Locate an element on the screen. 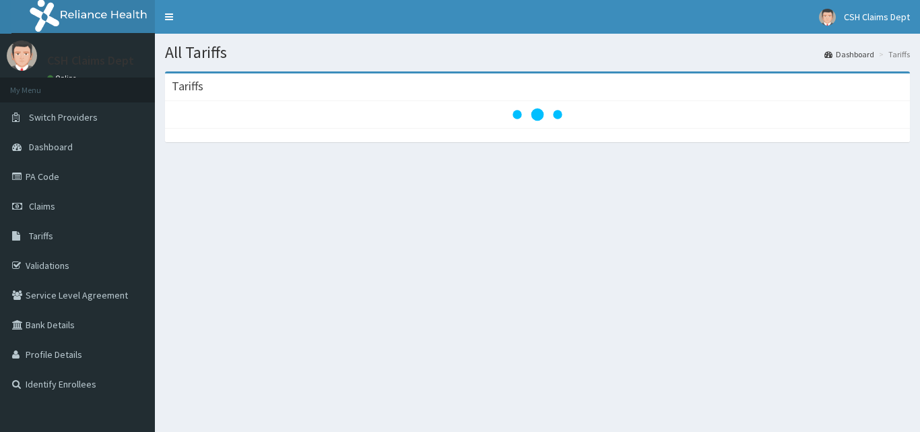 This screenshot has width=920, height=432. p: CSH Claims Dept is located at coordinates (90, 61).